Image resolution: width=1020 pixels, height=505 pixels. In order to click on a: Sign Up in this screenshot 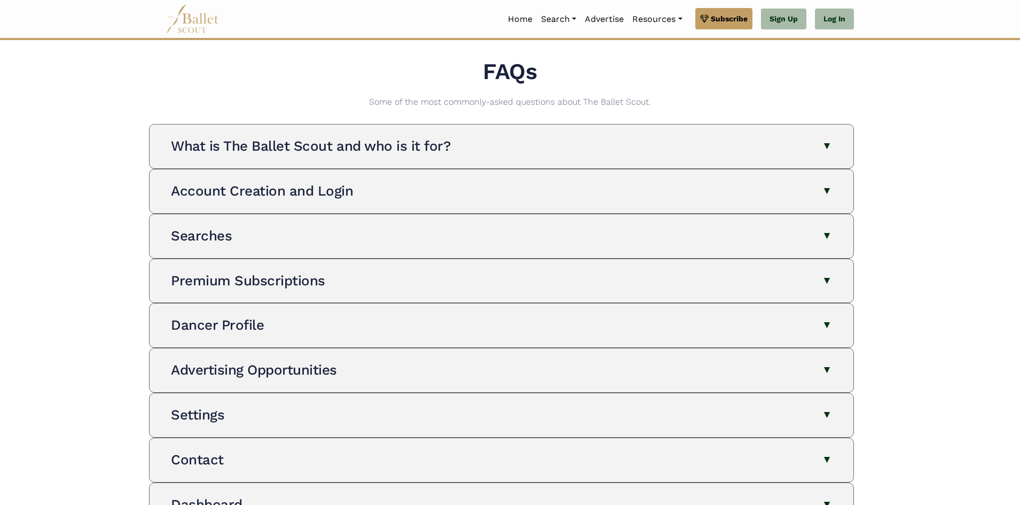, I will do `click(783, 19)`.